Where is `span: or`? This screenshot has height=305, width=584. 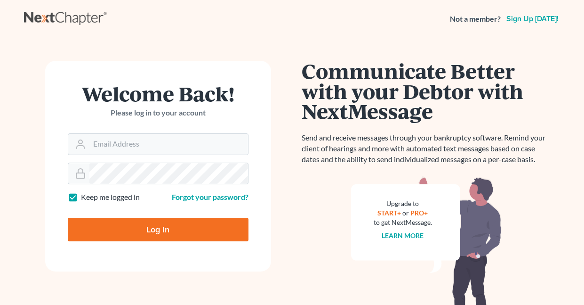 span: or is located at coordinates (406, 212).